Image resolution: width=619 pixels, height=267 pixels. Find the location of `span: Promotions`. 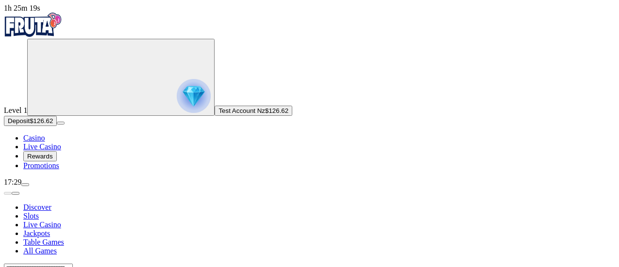

span: Promotions is located at coordinates (41, 166).